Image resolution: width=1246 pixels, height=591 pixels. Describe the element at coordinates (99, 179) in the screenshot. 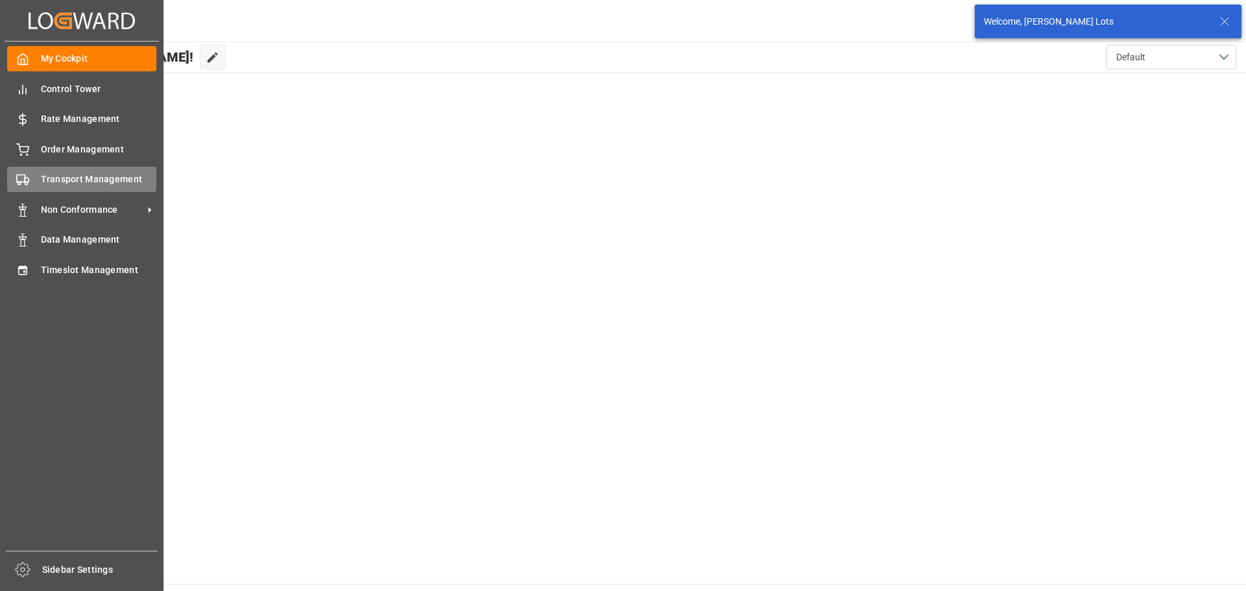

I see `span: Transport Management` at that location.